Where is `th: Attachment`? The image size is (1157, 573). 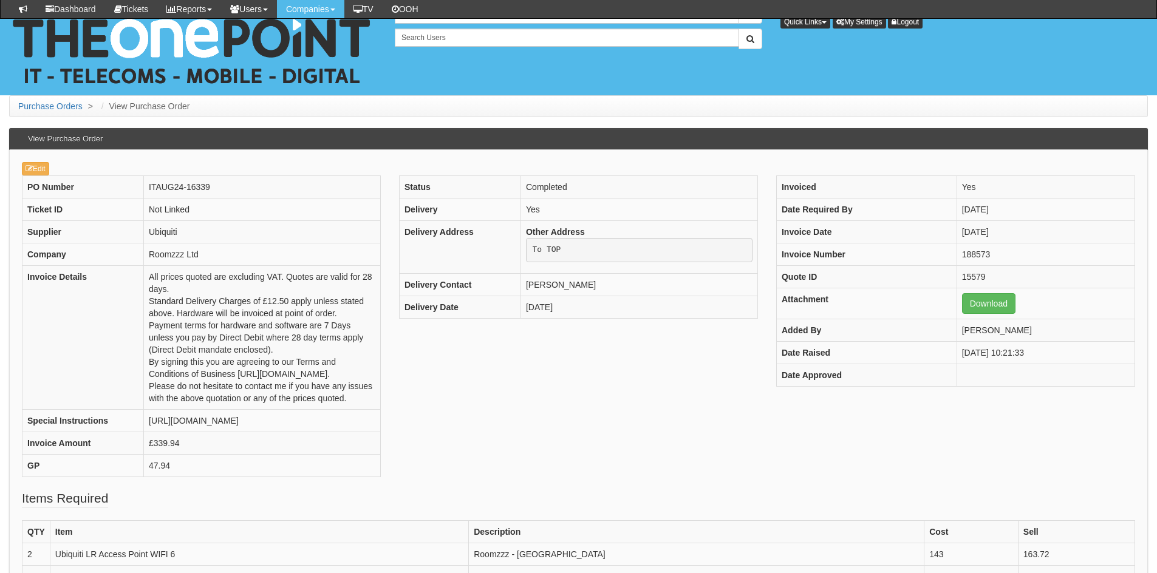
th: Attachment is located at coordinates (866, 304).